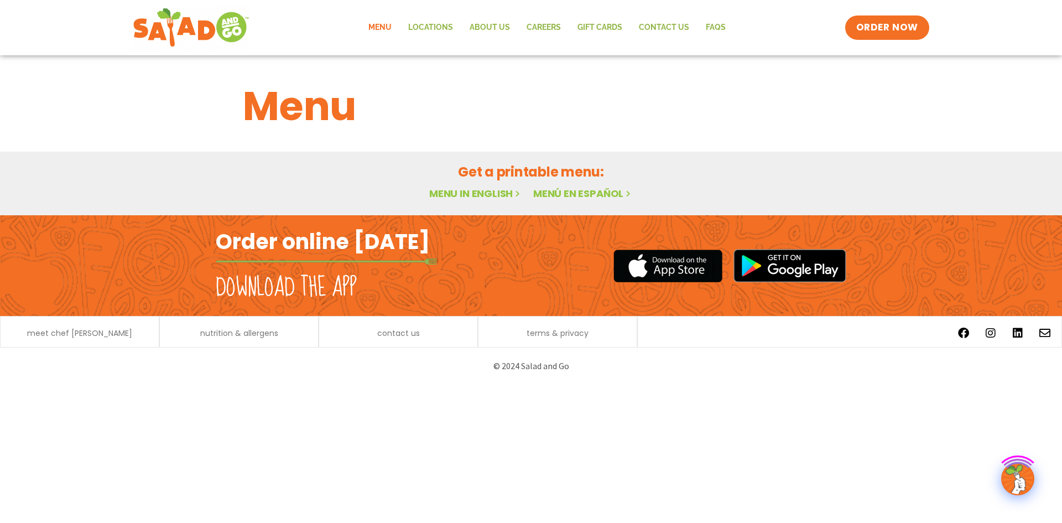 The height and width of the screenshot is (523, 1062). I want to click on img: fork, so click(326, 261).